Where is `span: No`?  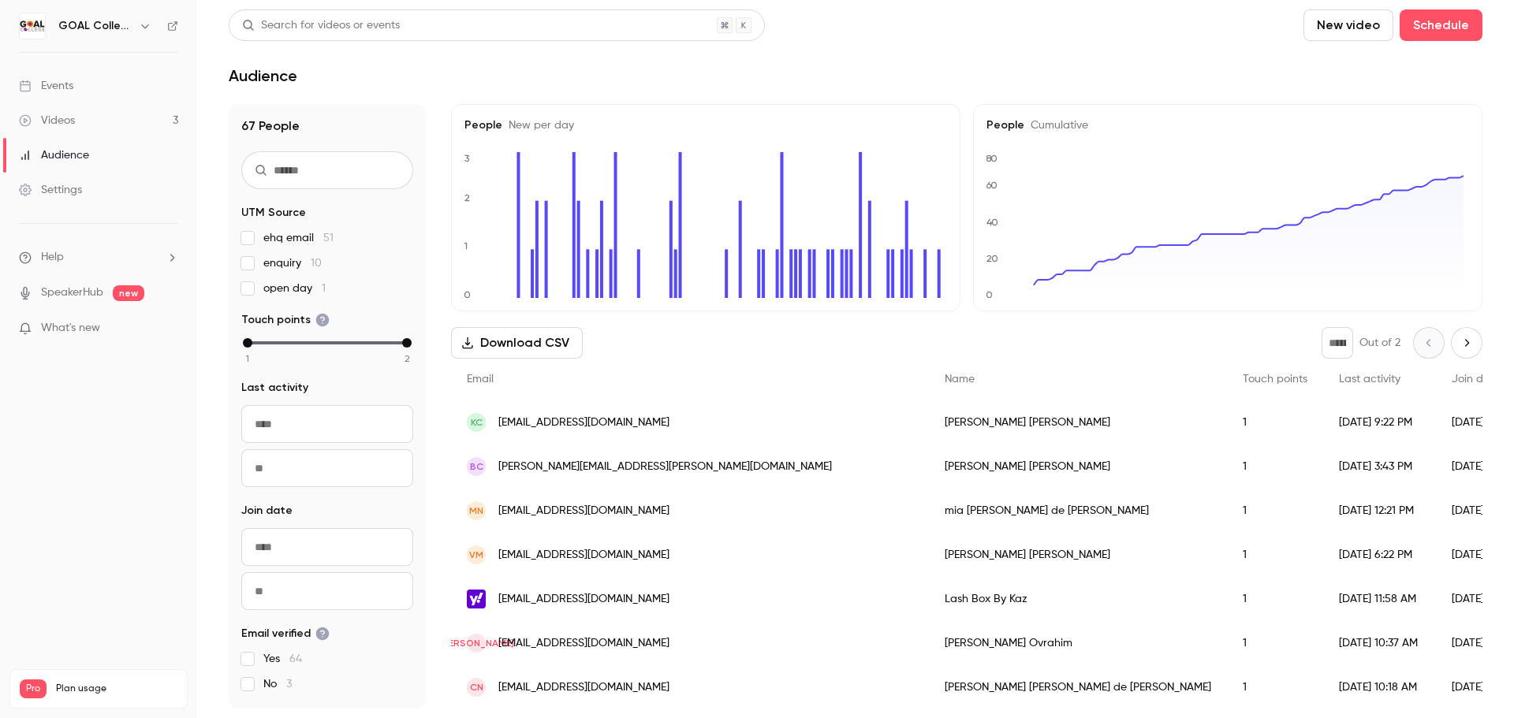 span: No is located at coordinates (278, 685).